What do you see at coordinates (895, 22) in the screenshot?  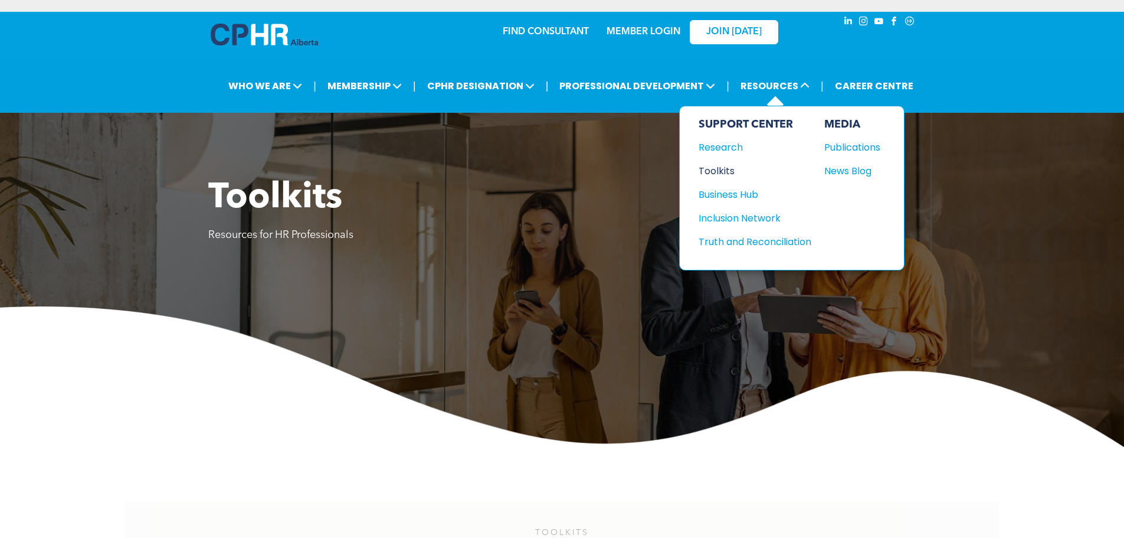 I see `a: facebook` at bounding box center [895, 22].